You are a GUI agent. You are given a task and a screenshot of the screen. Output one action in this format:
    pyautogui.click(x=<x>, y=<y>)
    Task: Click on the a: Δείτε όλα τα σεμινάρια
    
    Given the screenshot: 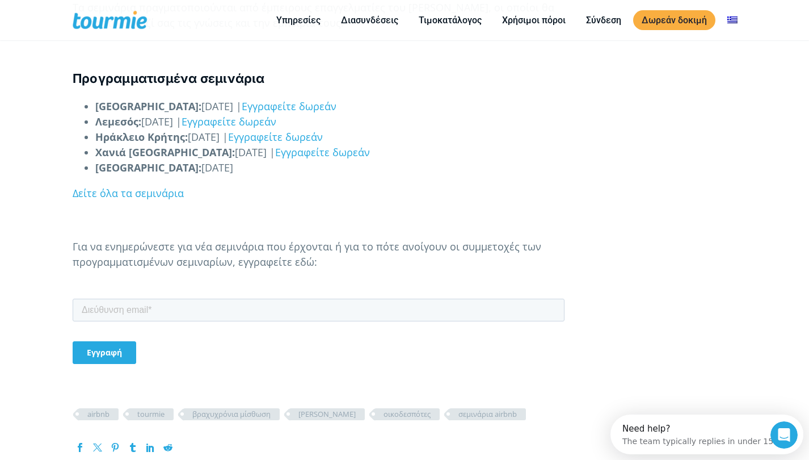 What is the action you would take?
    pyautogui.click(x=128, y=193)
    